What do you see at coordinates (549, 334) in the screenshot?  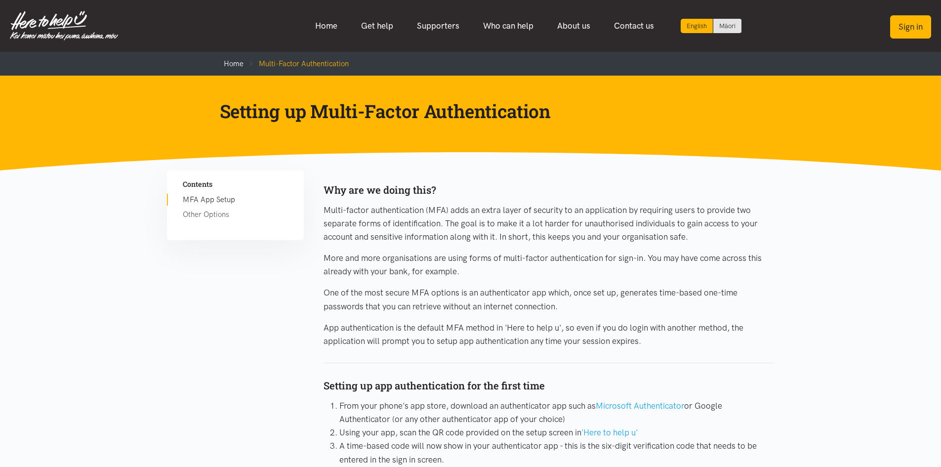 I see `p: App authentication is the default MFA method in 'Here to help u', so even if you do login with an...` at bounding box center [549, 334].